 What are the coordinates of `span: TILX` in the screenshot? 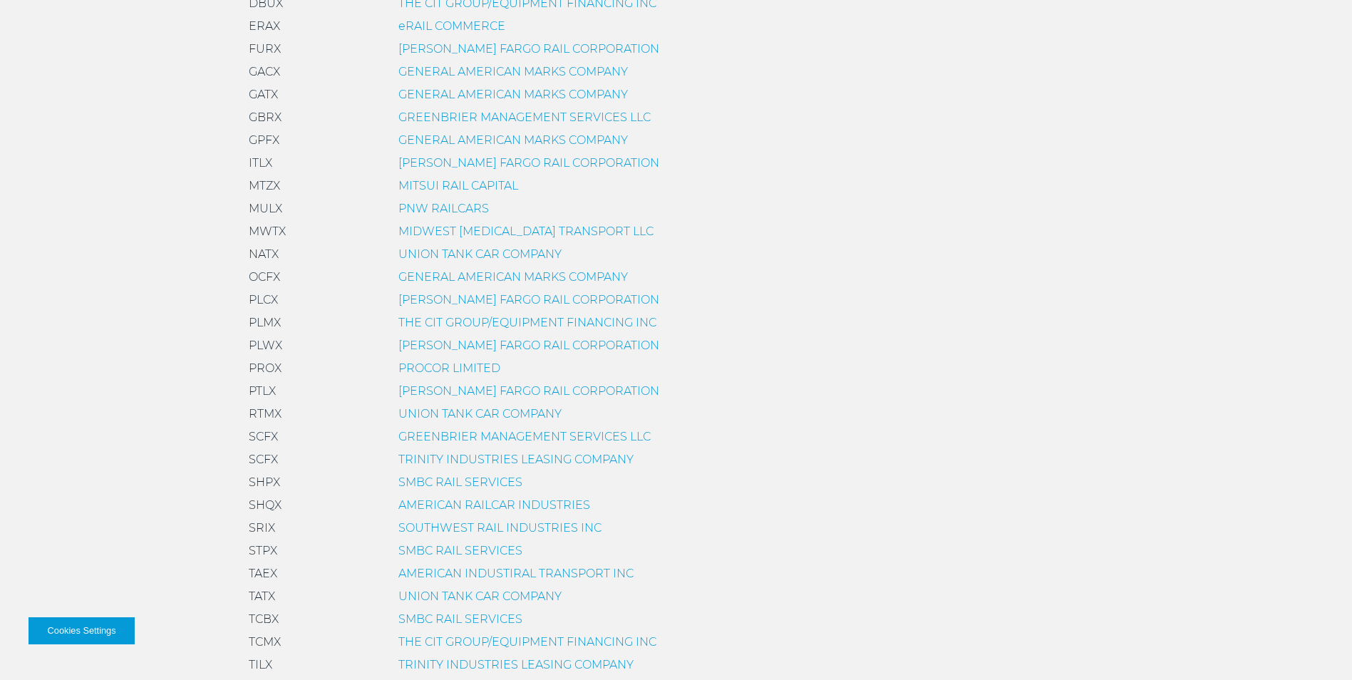 It's located at (260, 664).